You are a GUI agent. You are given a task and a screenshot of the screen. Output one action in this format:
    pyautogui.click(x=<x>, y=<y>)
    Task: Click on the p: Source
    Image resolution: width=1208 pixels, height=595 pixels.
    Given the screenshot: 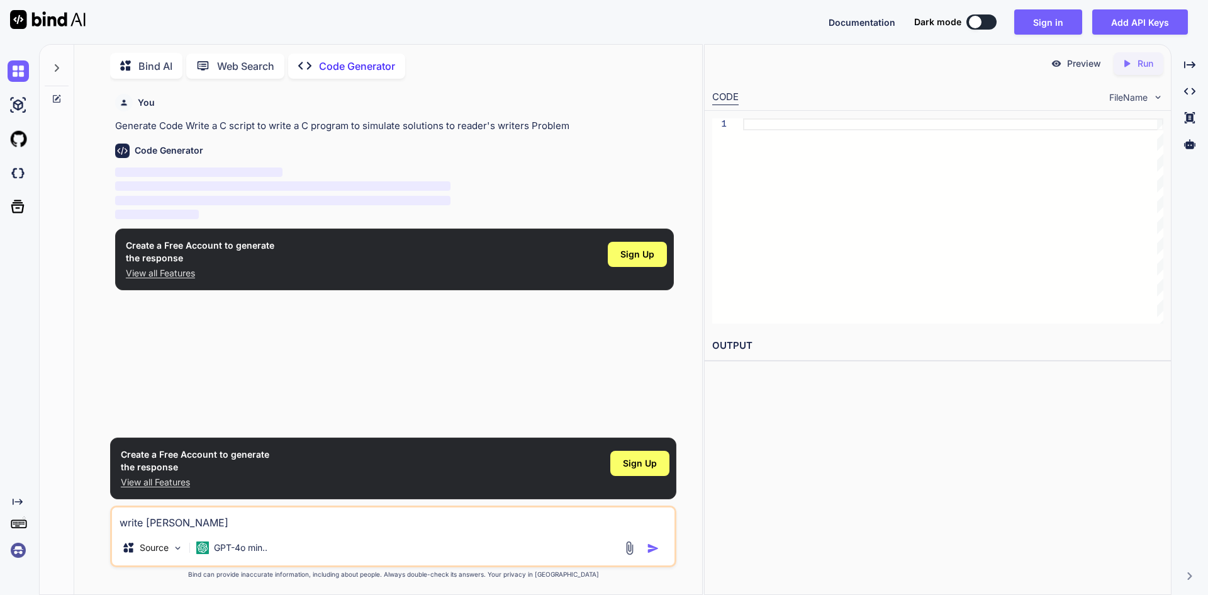 What is the action you would take?
    pyautogui.click(x=154, y=548)
    